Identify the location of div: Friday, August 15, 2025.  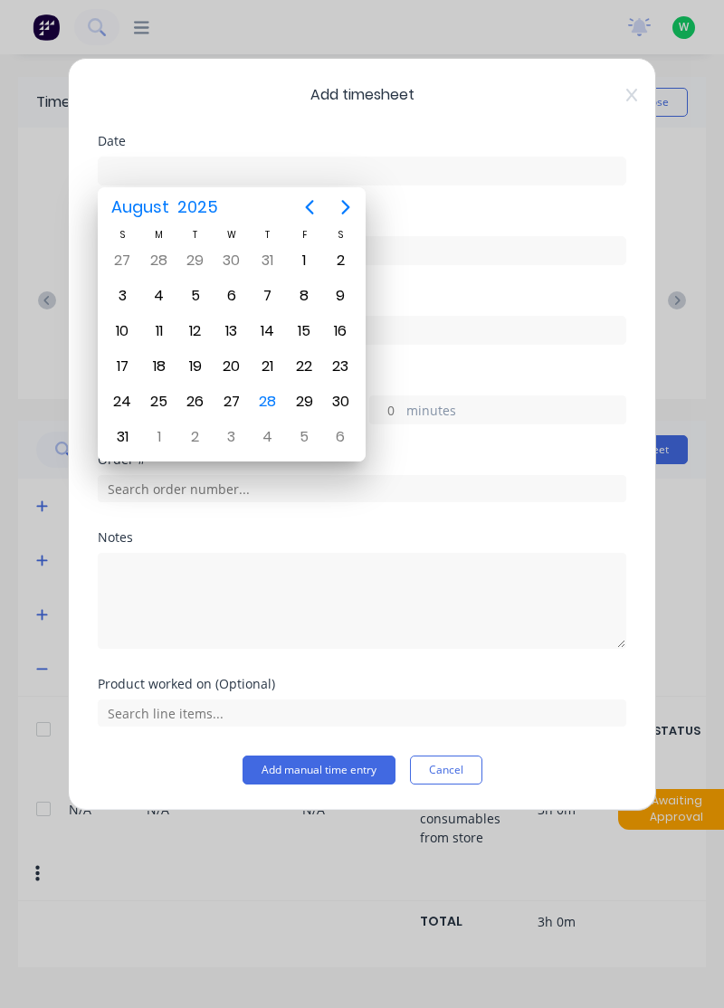
(304, 331).